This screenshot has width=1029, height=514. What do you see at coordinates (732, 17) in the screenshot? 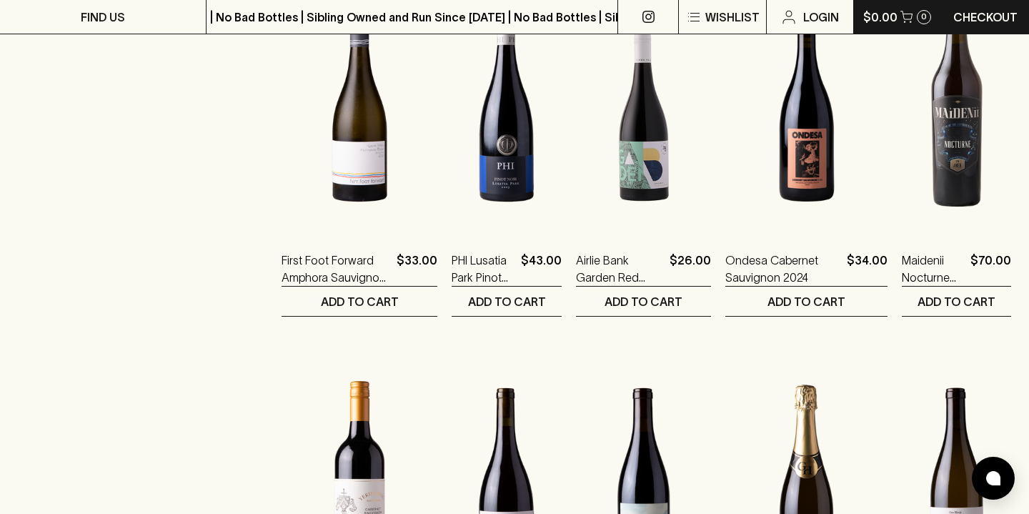
I see `p: Wishlist` at bounding box center [732, 17].